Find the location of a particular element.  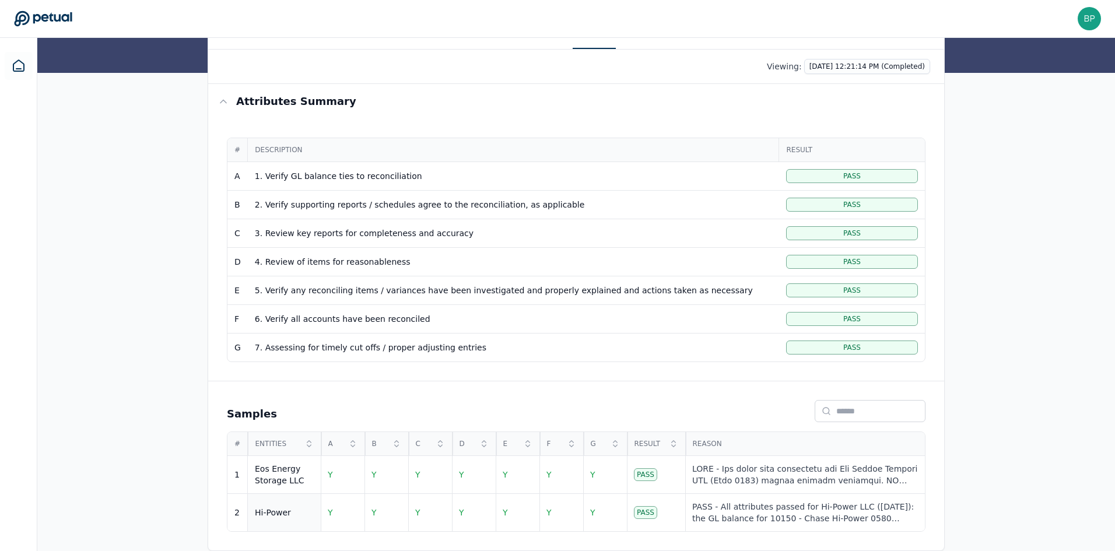

h2: Samples is located at coordinates (252, 414).